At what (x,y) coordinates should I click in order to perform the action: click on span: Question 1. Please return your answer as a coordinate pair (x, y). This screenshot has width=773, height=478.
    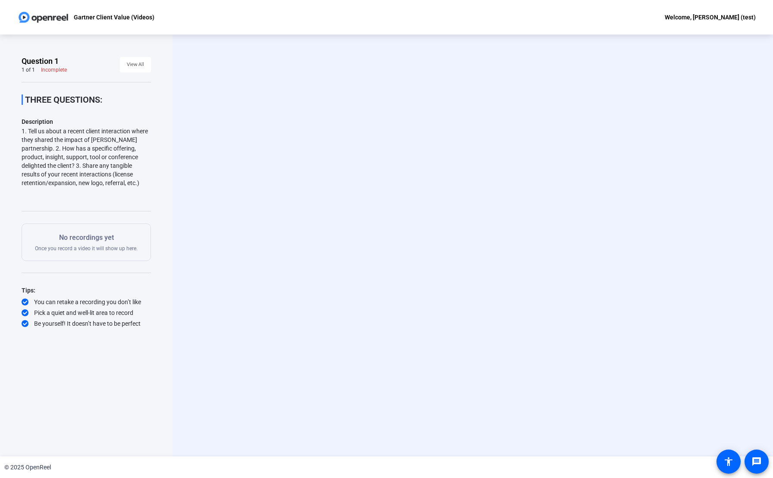
    Looking at the image, I should click on (40, 61).